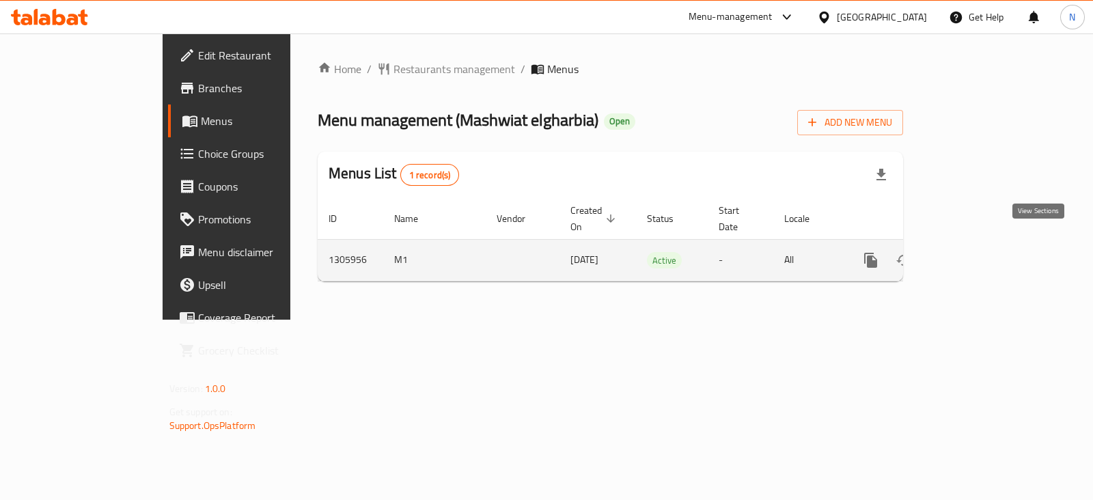  Describe the element at coordinates (430, 175) in the screenshot. I see `div: Total records count` at that location.